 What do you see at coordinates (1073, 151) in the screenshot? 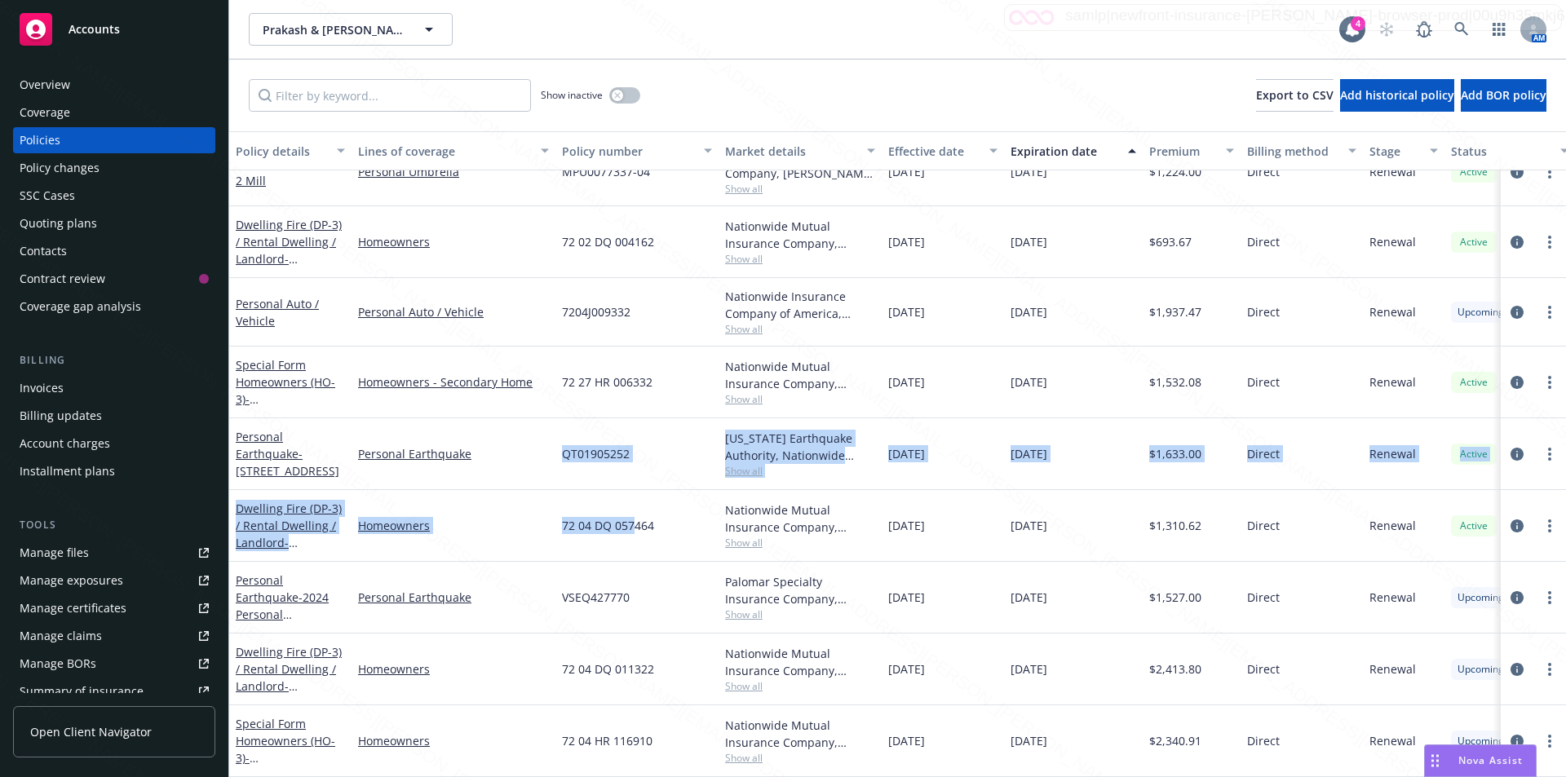
I see `button: Expiration date` at bounding box center [1073, 151].